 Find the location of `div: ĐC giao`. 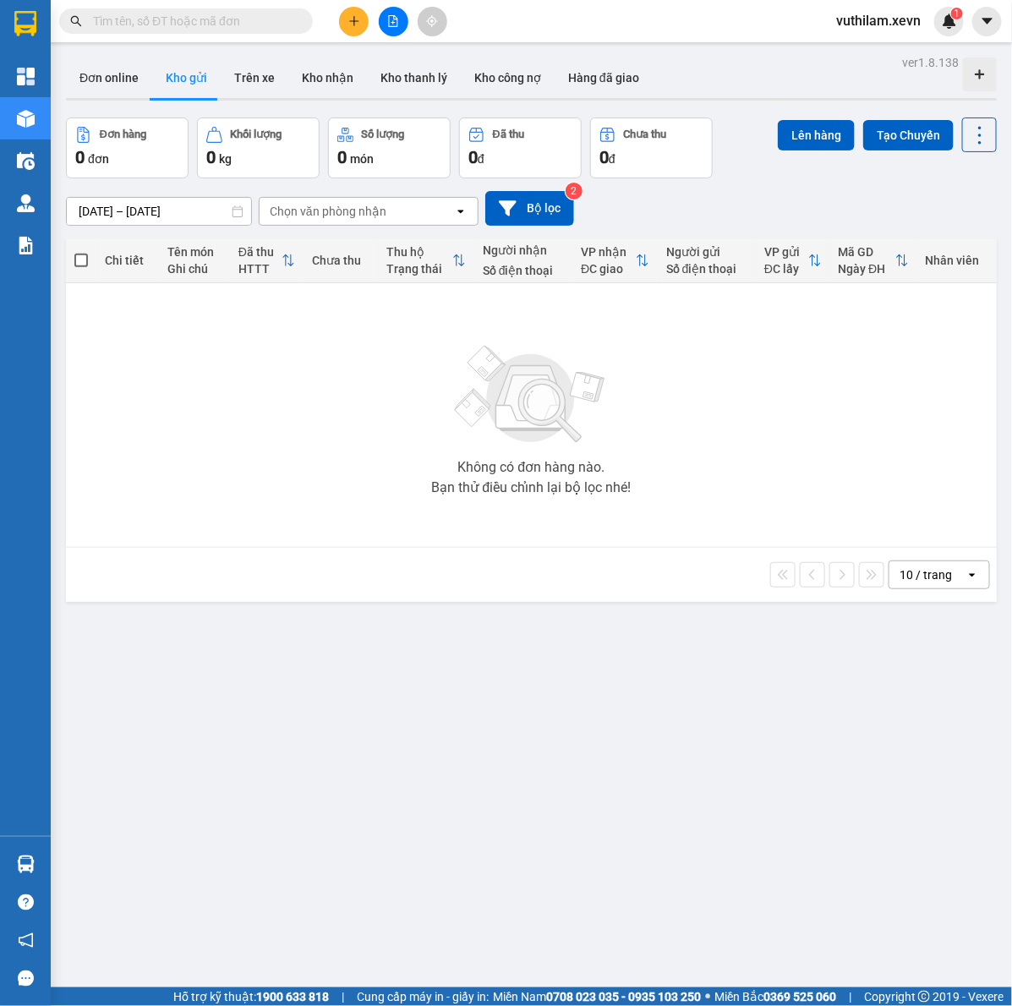

div: ĐC giao is located at coordinates (608, 269).